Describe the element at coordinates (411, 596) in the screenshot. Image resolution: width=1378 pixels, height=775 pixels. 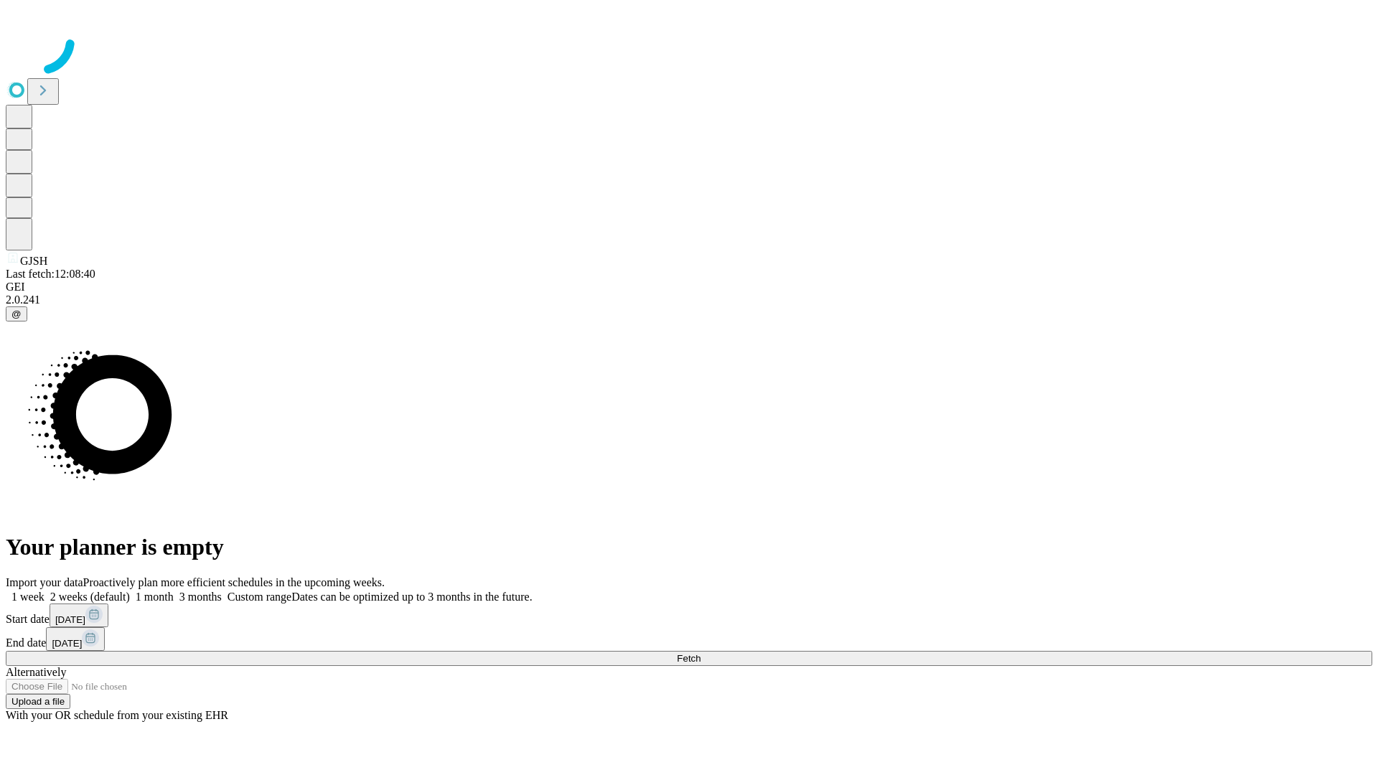
I see `span: Dates can be optimized up to 3 months in the future.` at that location.